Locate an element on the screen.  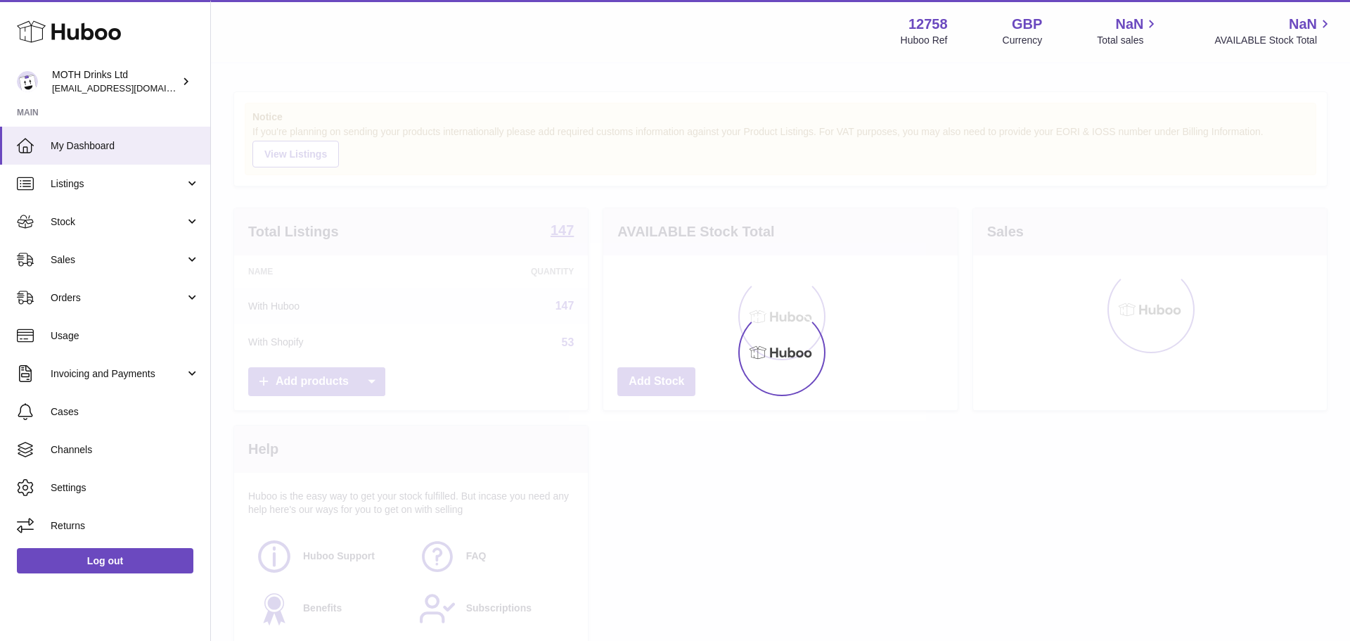
a: NaN AVAILABLE Stock Total is located at coordinates (1274, 31).